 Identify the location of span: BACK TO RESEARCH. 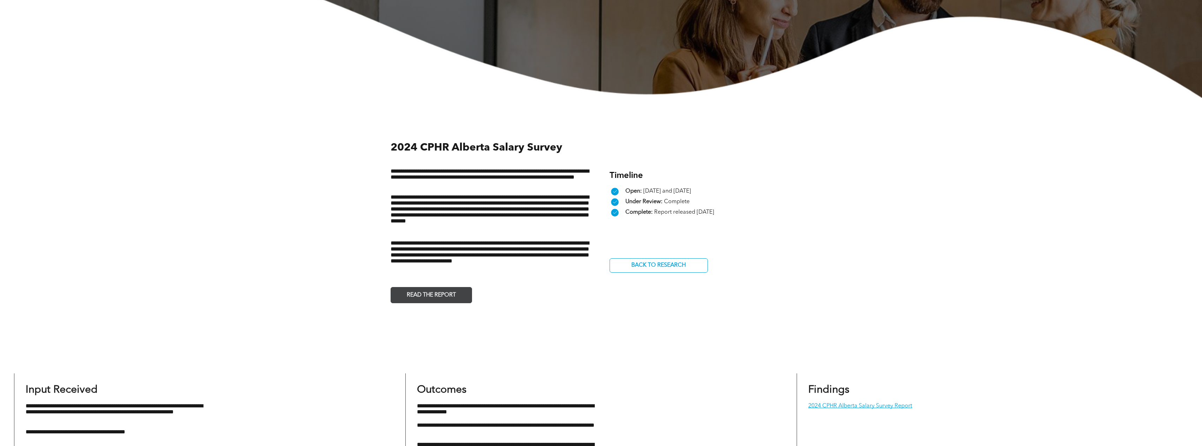
(658, 265).